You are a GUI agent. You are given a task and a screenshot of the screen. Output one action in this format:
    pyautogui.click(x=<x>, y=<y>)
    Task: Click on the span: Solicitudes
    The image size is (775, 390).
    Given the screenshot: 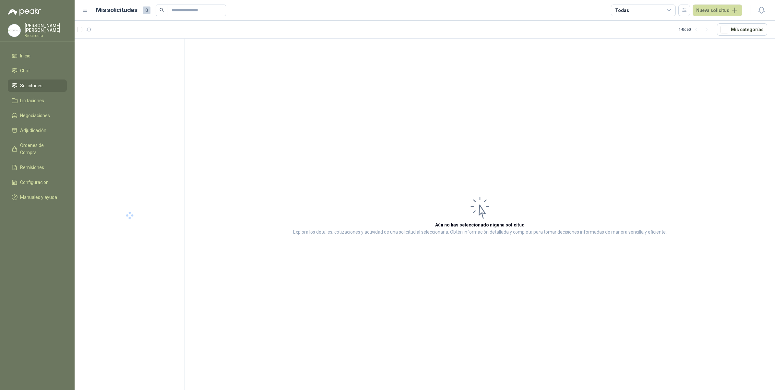 What is the action you would take?
    pyautogui.click(x=31, y=86)
    